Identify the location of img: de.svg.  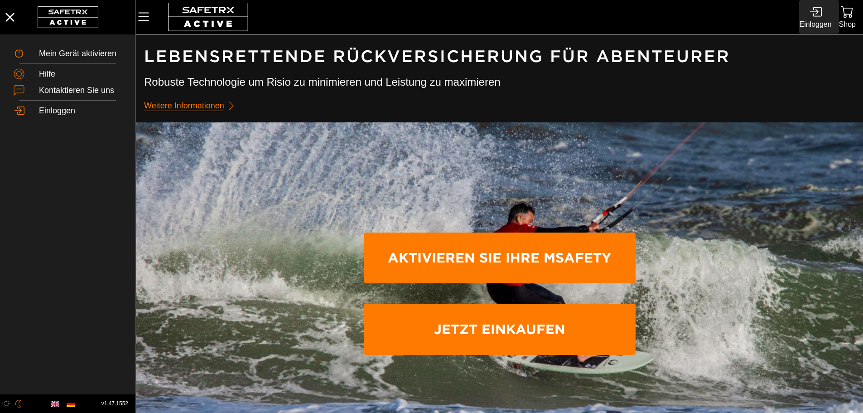
(71, 404).